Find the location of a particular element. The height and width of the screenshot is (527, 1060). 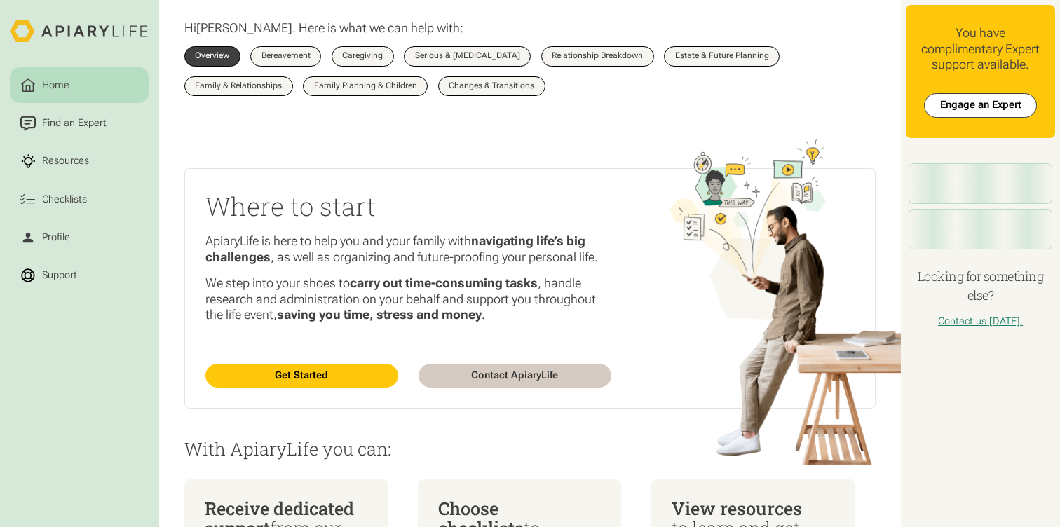

div: Find an Expert is located at coordinates (74, 123).